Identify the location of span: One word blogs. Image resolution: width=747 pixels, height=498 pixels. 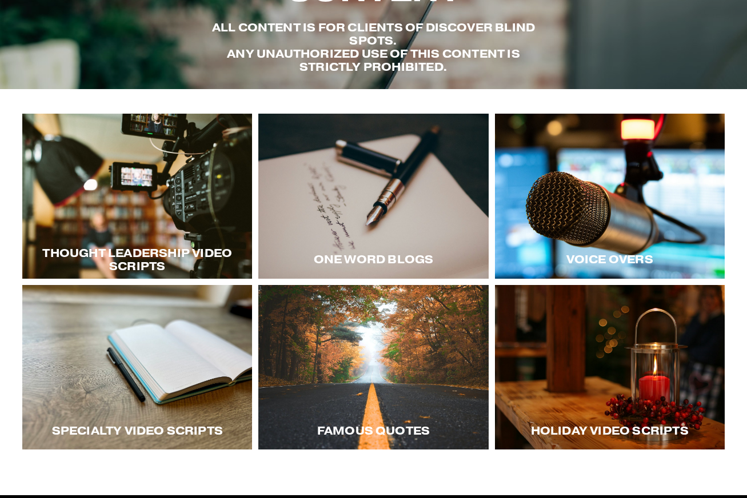
(374, 259).